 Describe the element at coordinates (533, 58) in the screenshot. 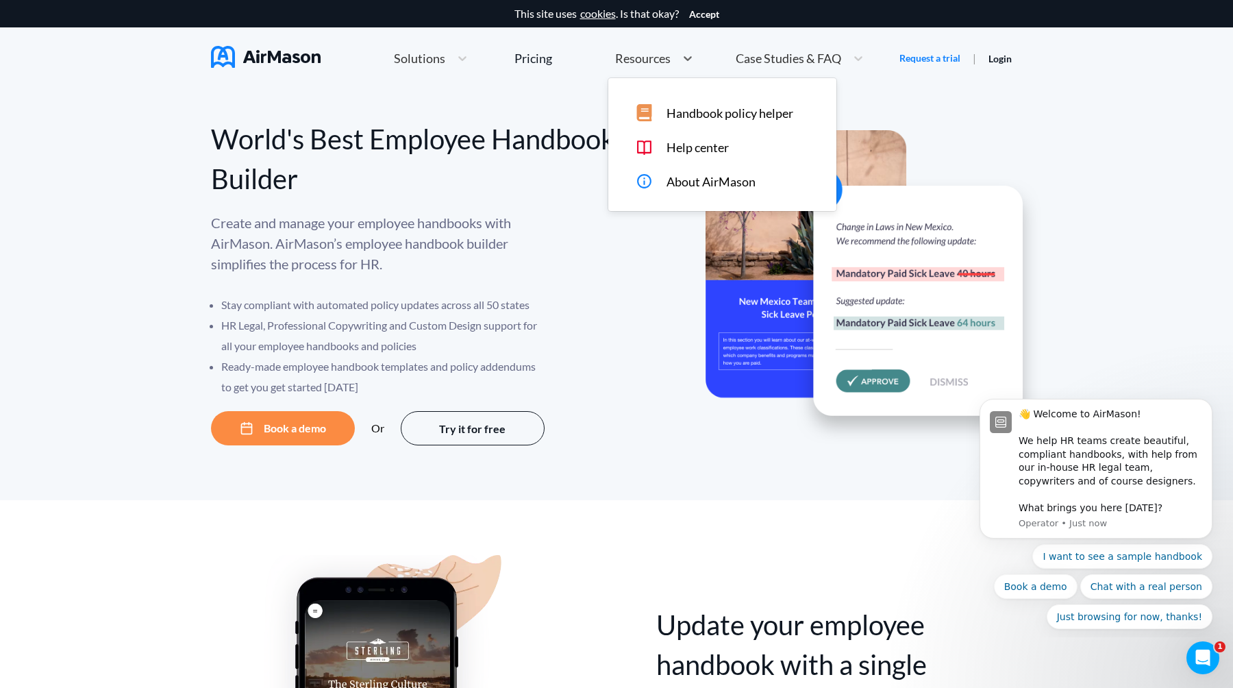

I see `a: Pricing` at that location.